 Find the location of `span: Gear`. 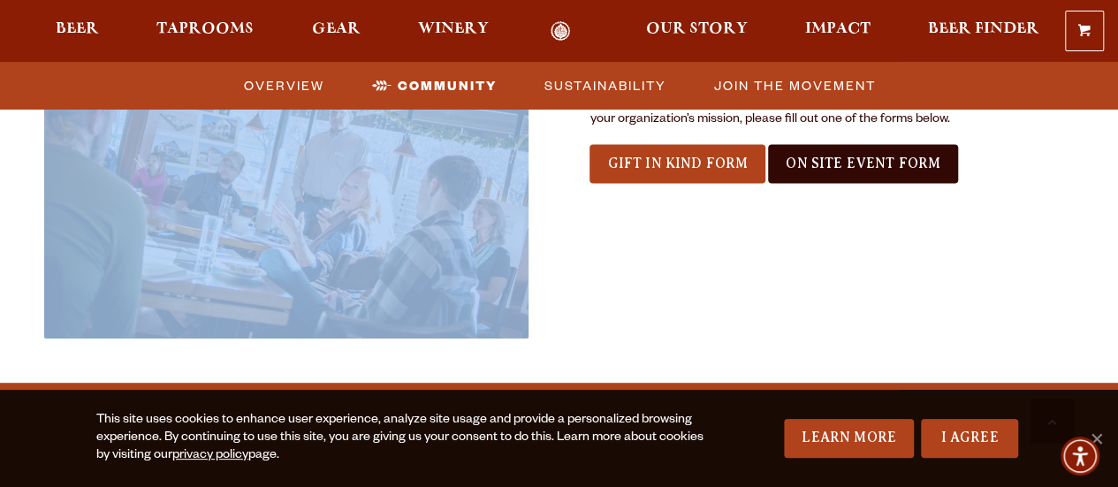

span: Gear is located at coordinates (336, 29).